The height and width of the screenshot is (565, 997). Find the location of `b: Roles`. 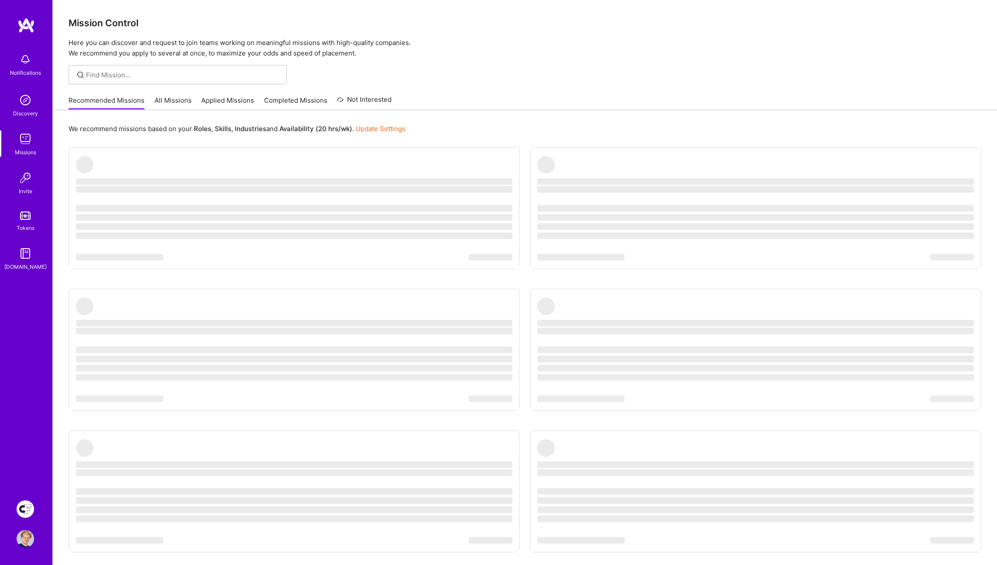

b: Roles is located at coordinates (203, 128).